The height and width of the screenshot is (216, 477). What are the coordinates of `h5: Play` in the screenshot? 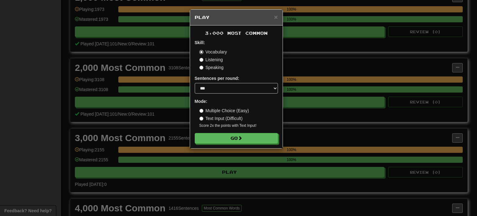 It's located at (236, 17).